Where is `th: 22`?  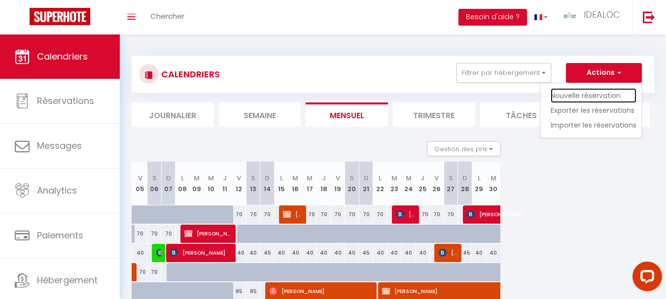
th: 22 is located at coordinates (380, 184).